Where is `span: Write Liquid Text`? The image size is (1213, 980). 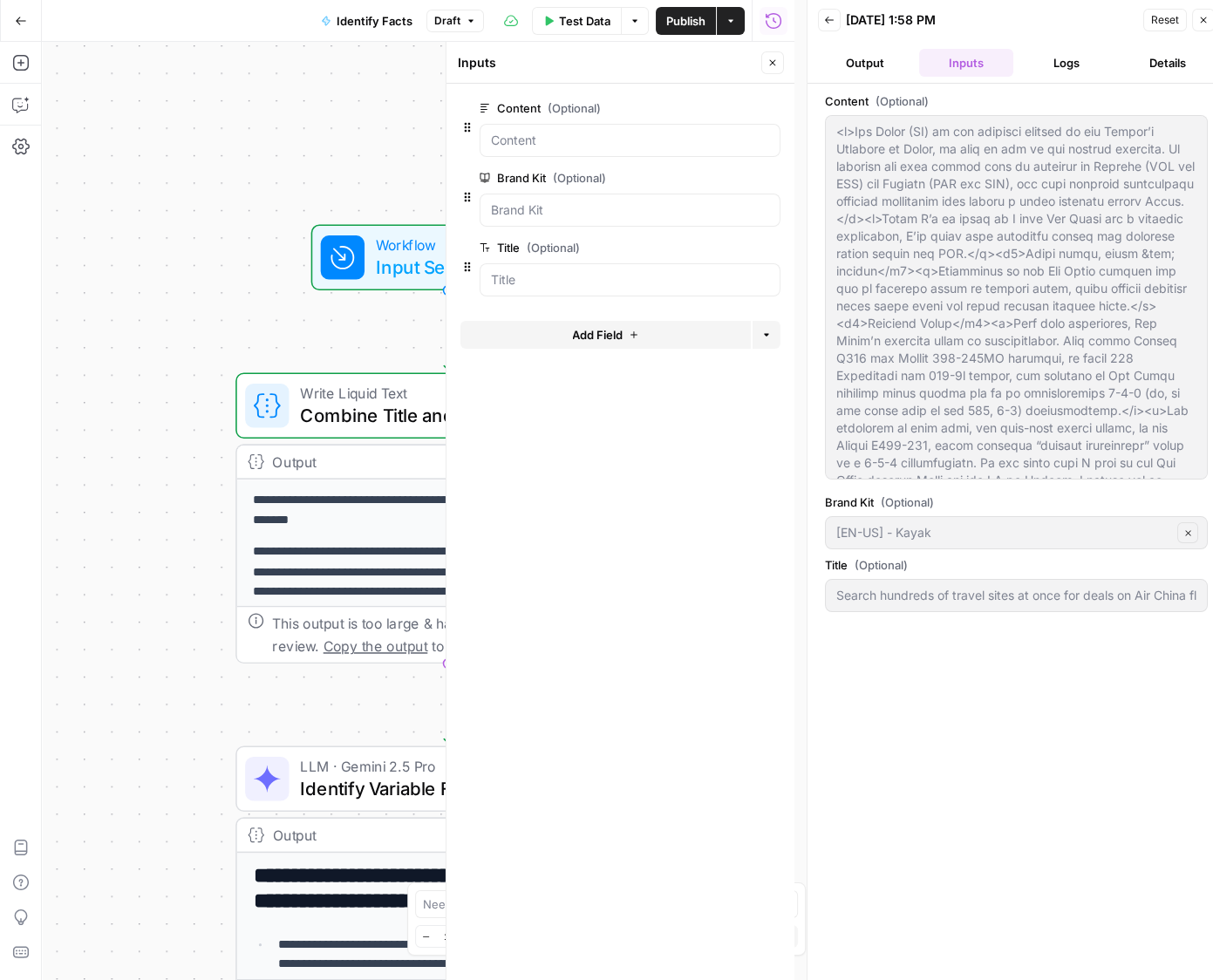
span: Write Liquid Text is located at coordinates (442, 393).